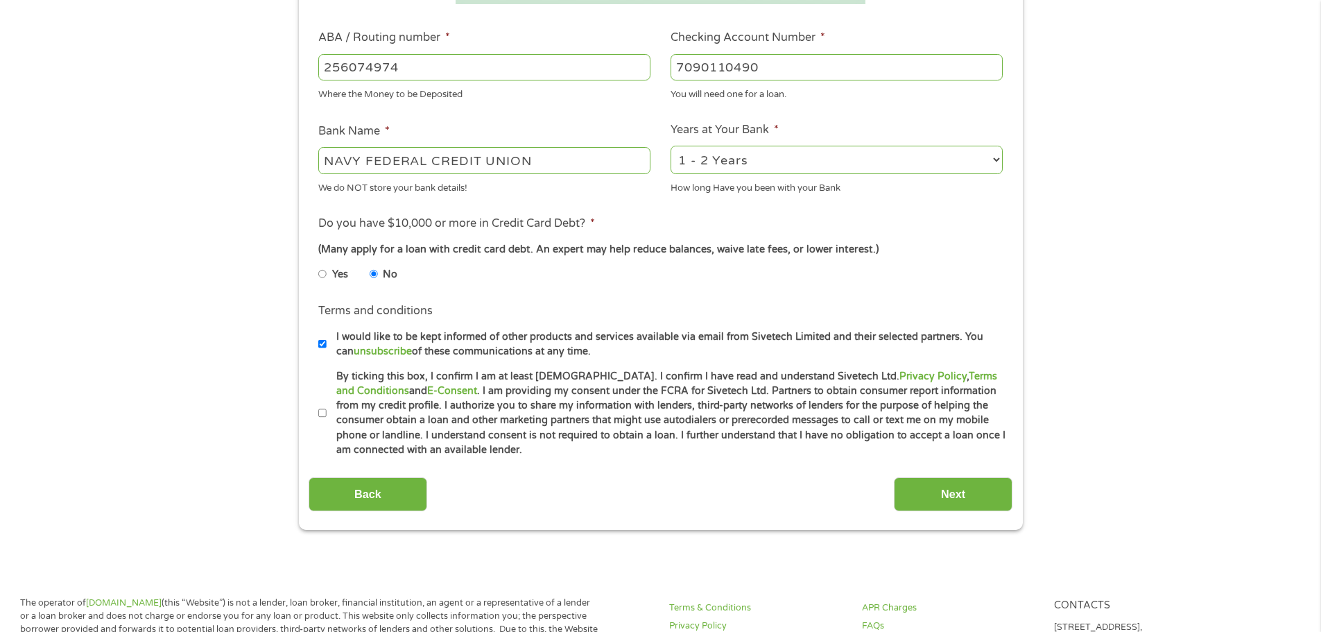 The width and height of the screenshot is (1321, 632). What do you see at coordinates (375, 311) in the screenshot?
I see `label: Terms and conditions` at bounding box center [375, 311].